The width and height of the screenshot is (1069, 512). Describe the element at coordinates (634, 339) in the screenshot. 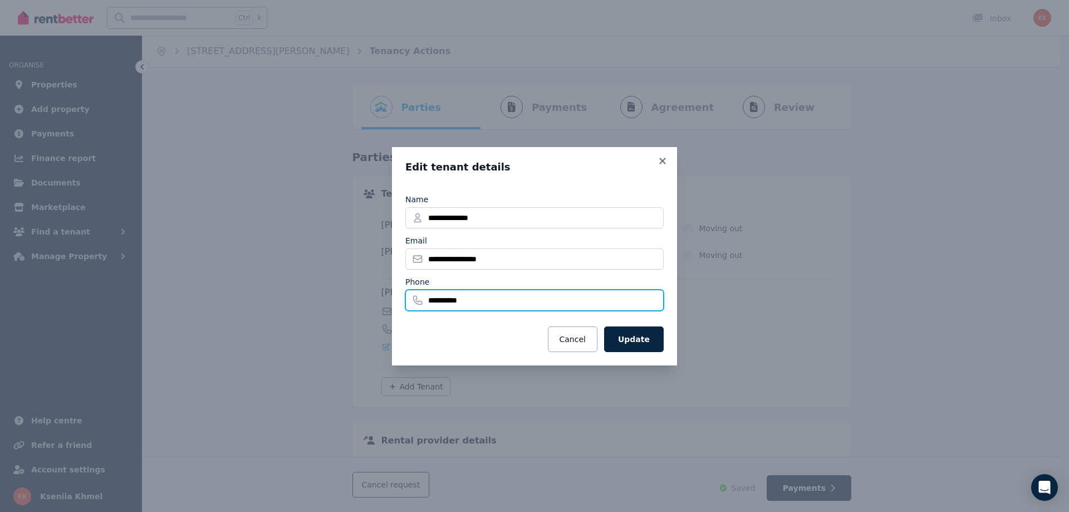

I see `button: Update` at that location.